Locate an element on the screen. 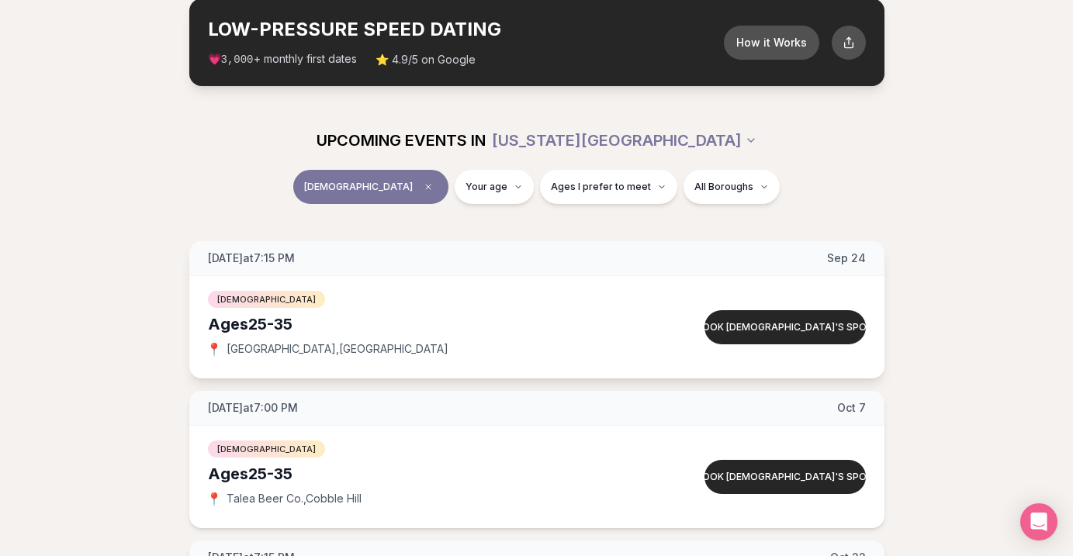 This screenshot has height=556, width=1073. button: Your age is located at coordinates (494, 187).